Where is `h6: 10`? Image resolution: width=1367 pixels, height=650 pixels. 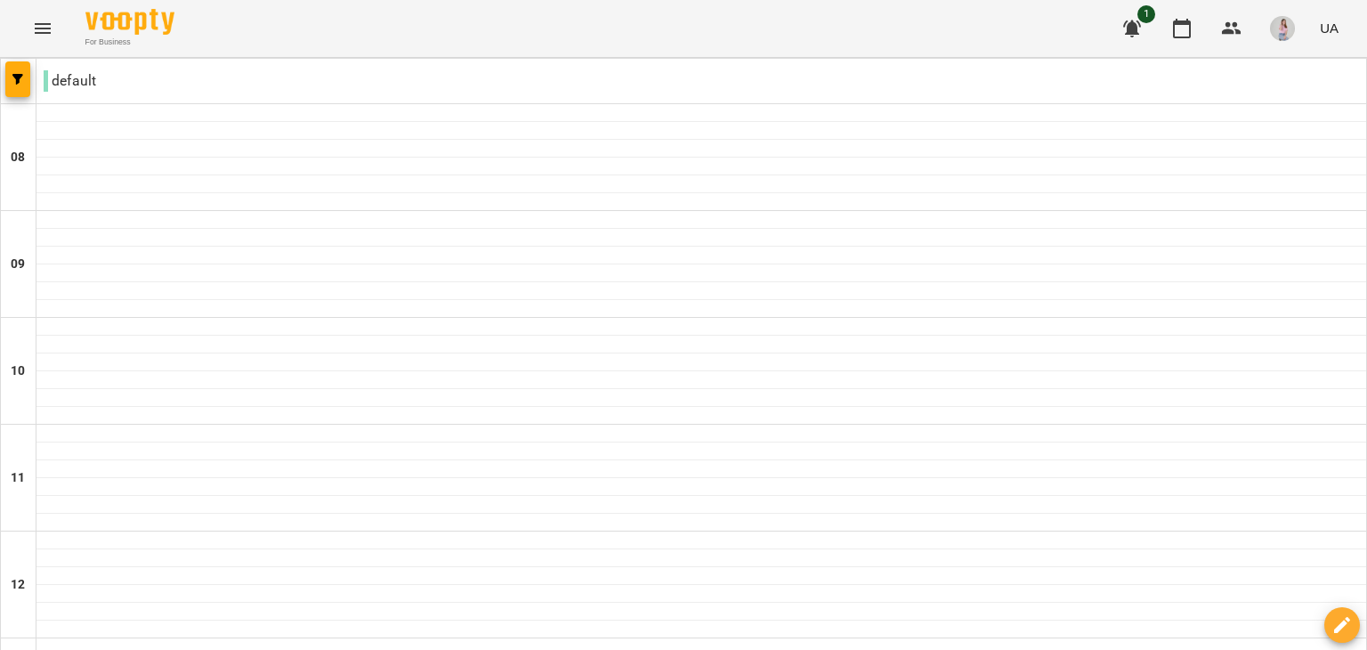
h6: 10 is located at coordinates (18, 371).